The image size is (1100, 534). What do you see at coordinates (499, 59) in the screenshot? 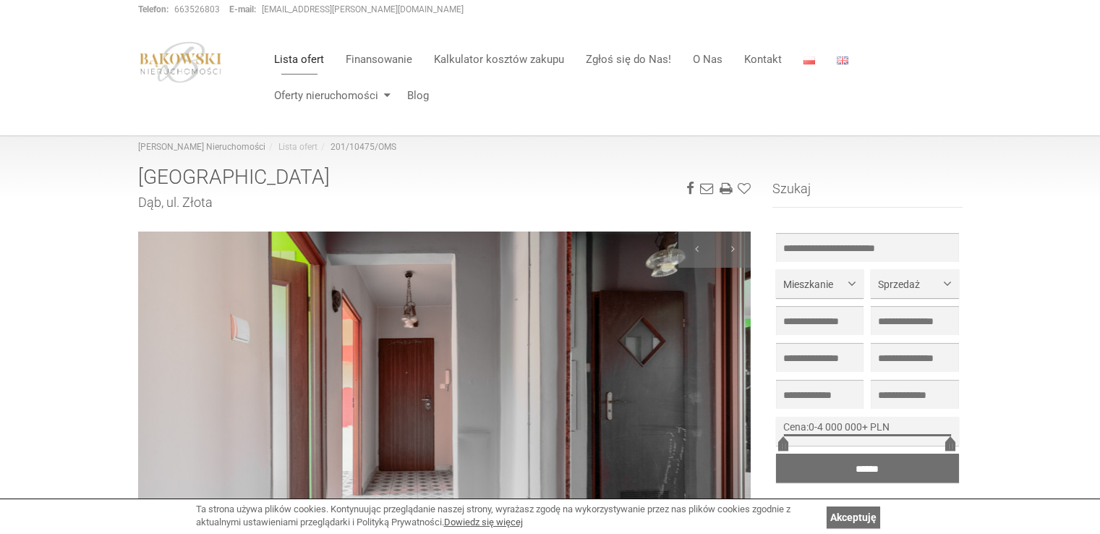
I see `a: Kalkulator kosztów zakupu` at bounding box center [499, 59].